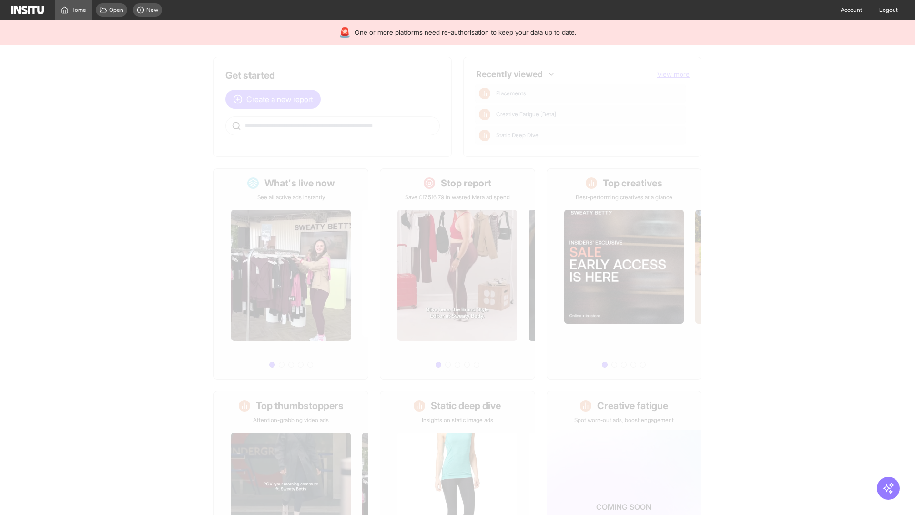  I want to click on span: Open, so click(116, 10).